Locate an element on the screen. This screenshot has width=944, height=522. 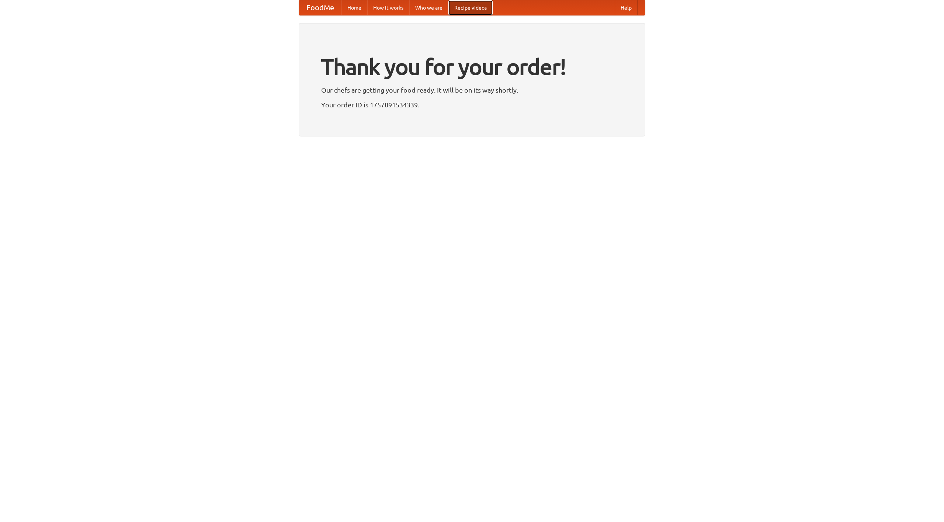
a: Who we are is located at coordinates (429, 8).